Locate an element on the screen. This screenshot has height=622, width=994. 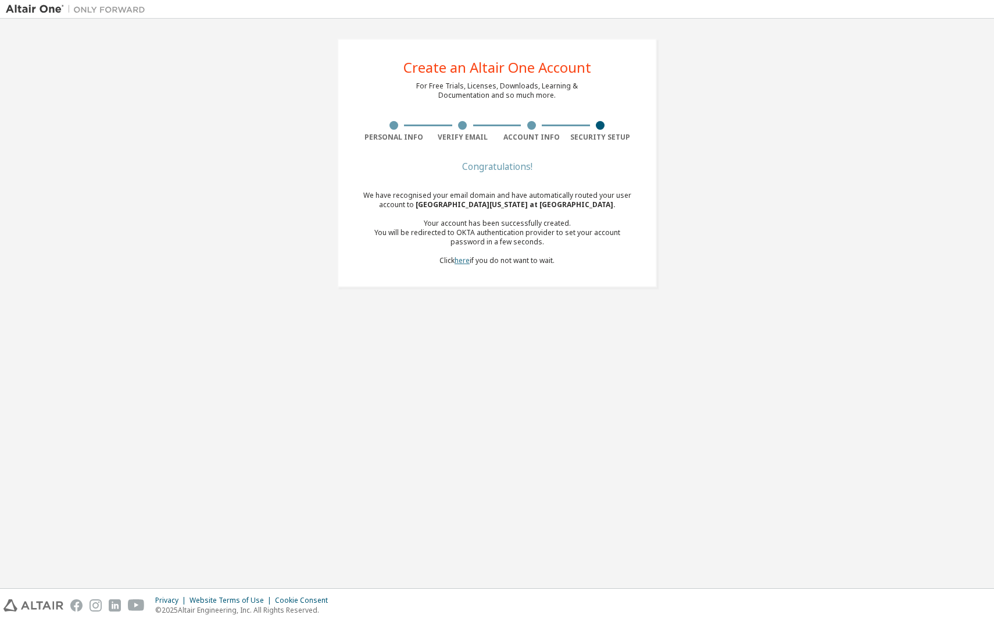
div: Privacy is located at coordinates (172, 600).